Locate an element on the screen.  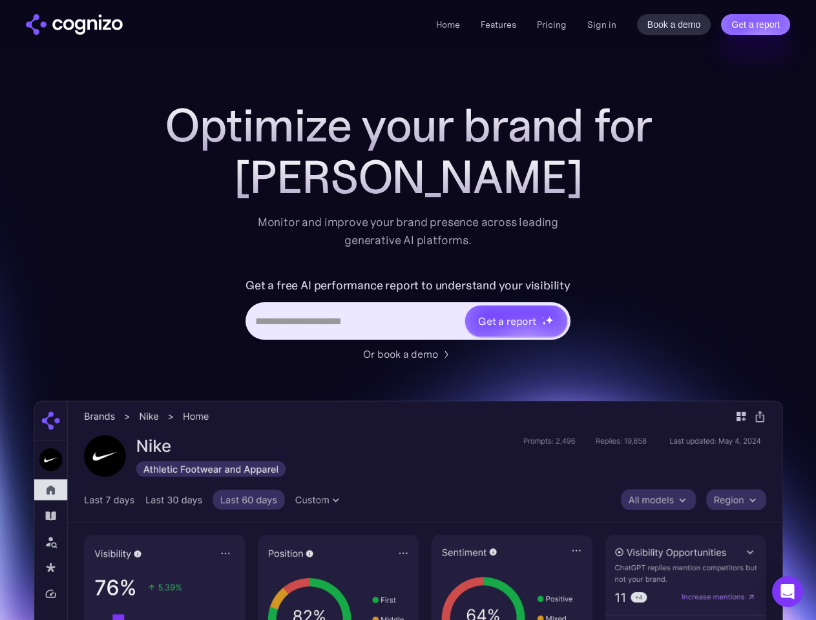
a: Home is located at coordinates (448, 25).